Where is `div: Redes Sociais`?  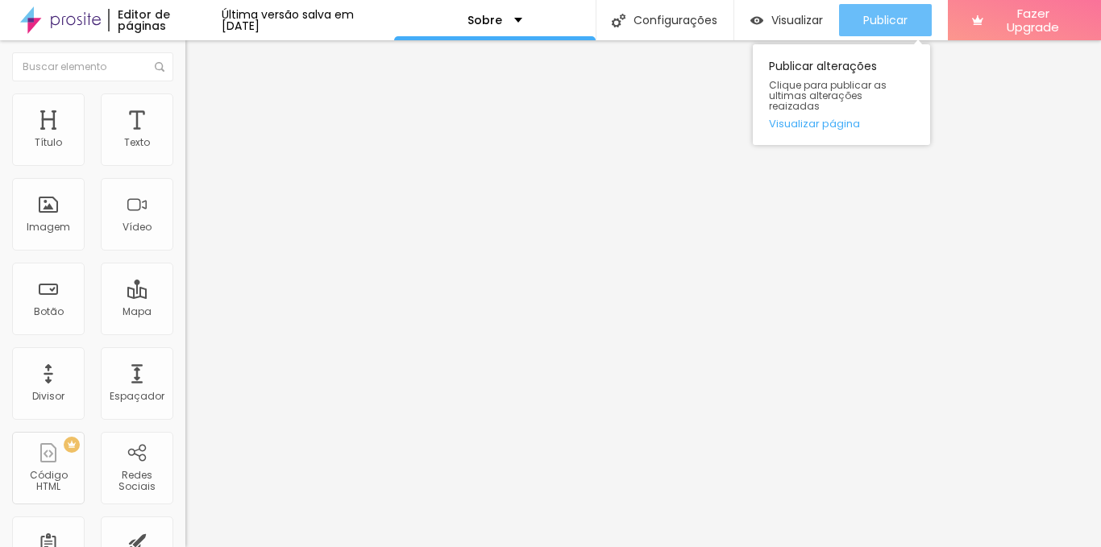 div: Redes Sociais is located at coordinates (136, 481).